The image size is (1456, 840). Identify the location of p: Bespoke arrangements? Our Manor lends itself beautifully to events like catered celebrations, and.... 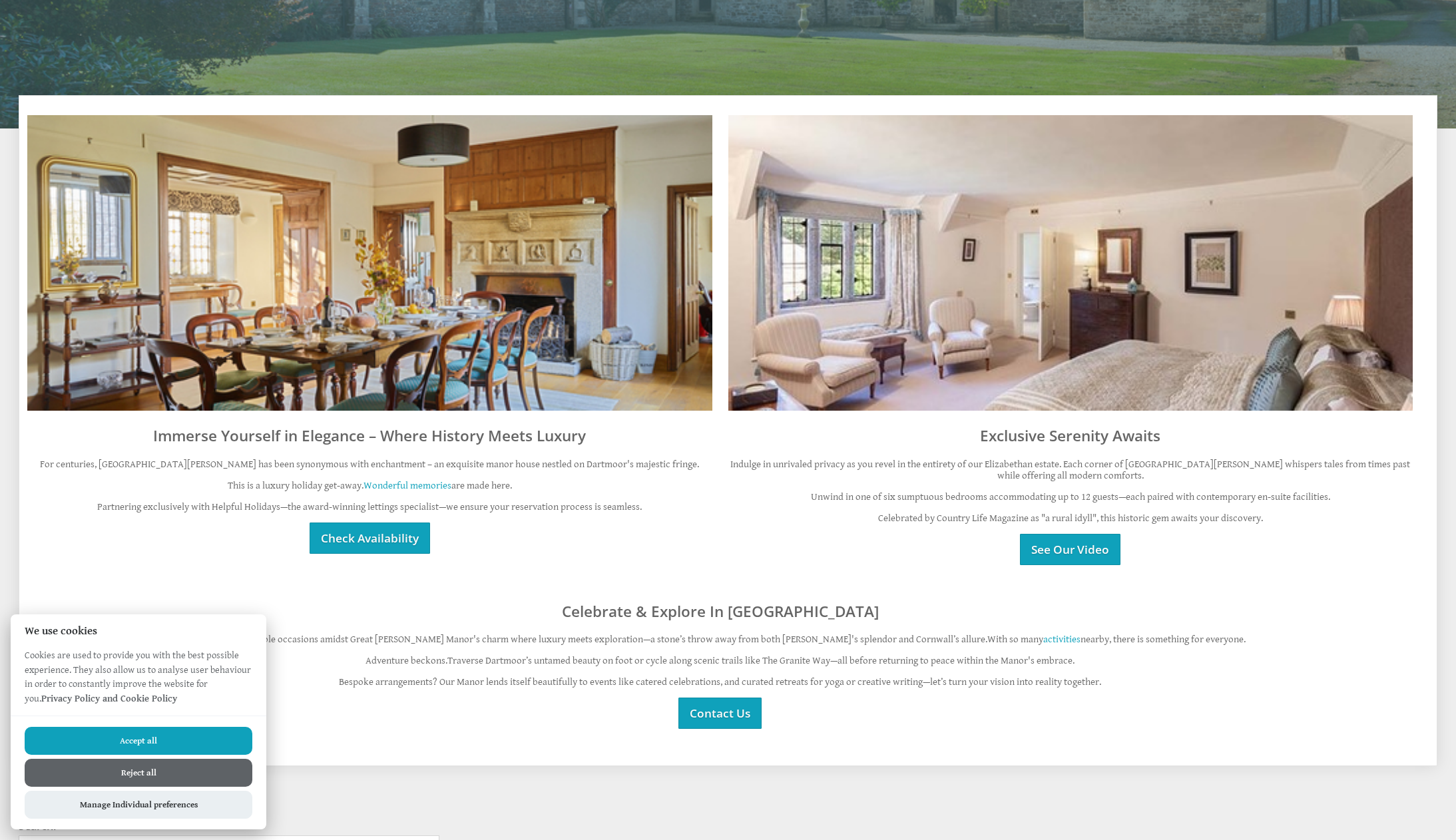
(719, 682).